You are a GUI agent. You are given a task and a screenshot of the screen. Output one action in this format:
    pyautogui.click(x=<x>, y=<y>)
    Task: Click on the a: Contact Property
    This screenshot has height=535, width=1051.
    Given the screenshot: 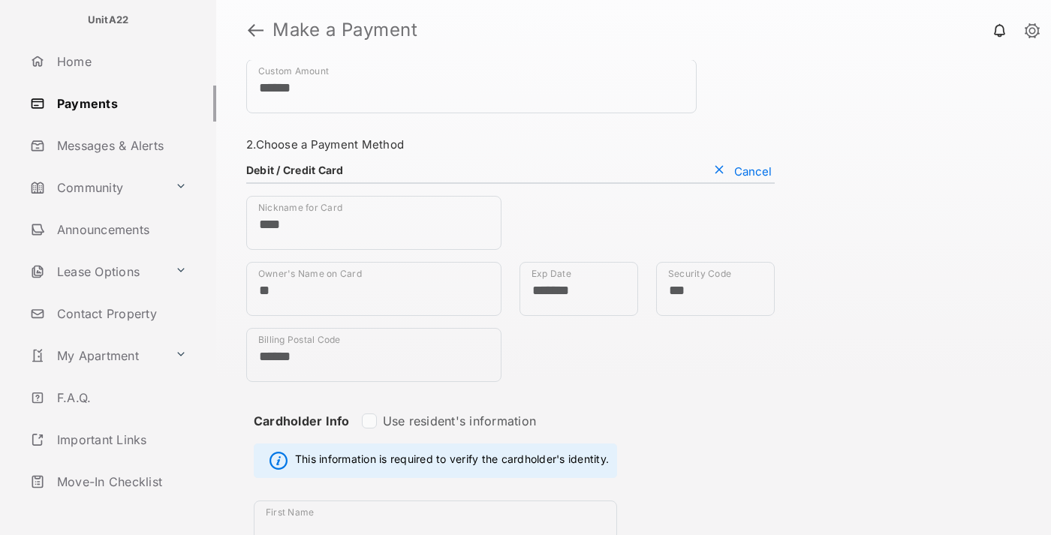 What is the action you would take?
    pyautogui.click(x=120, y=314)
    